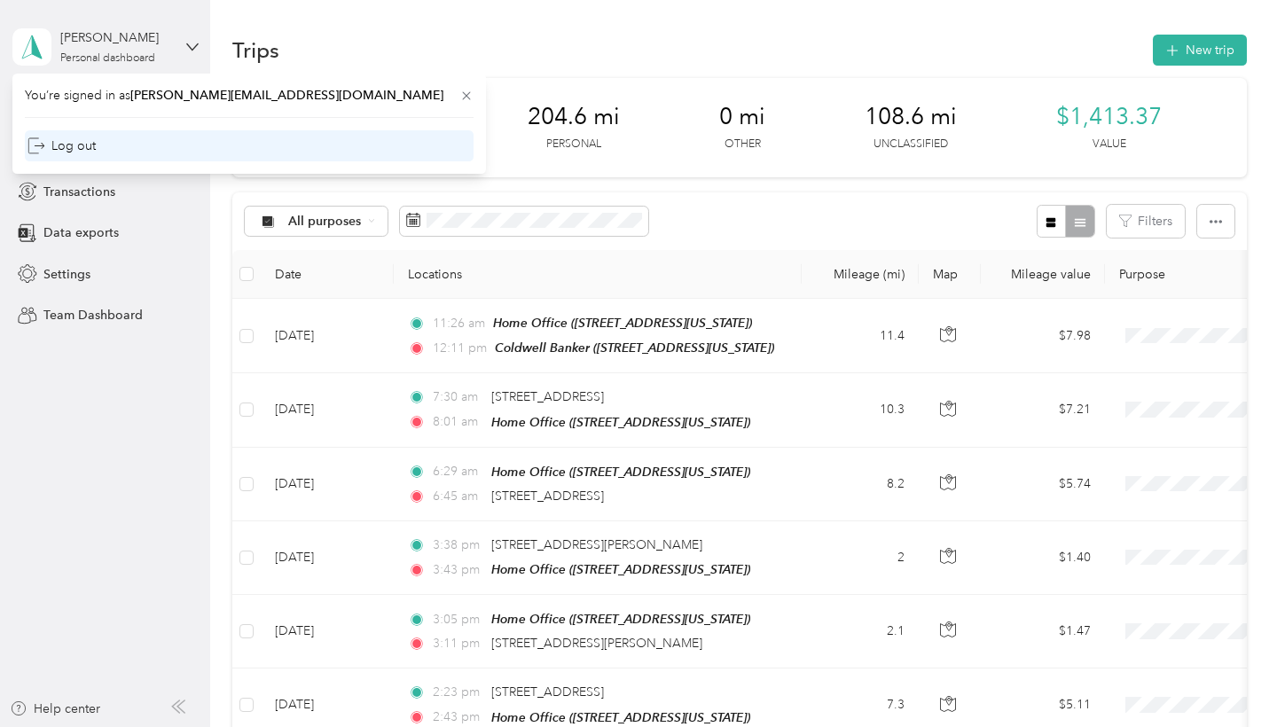 This screenshot has width=1277, height=727. Describe the element at coordinates (1109, 117) in the screenshot. I see `span: $1,413.37` at that location.